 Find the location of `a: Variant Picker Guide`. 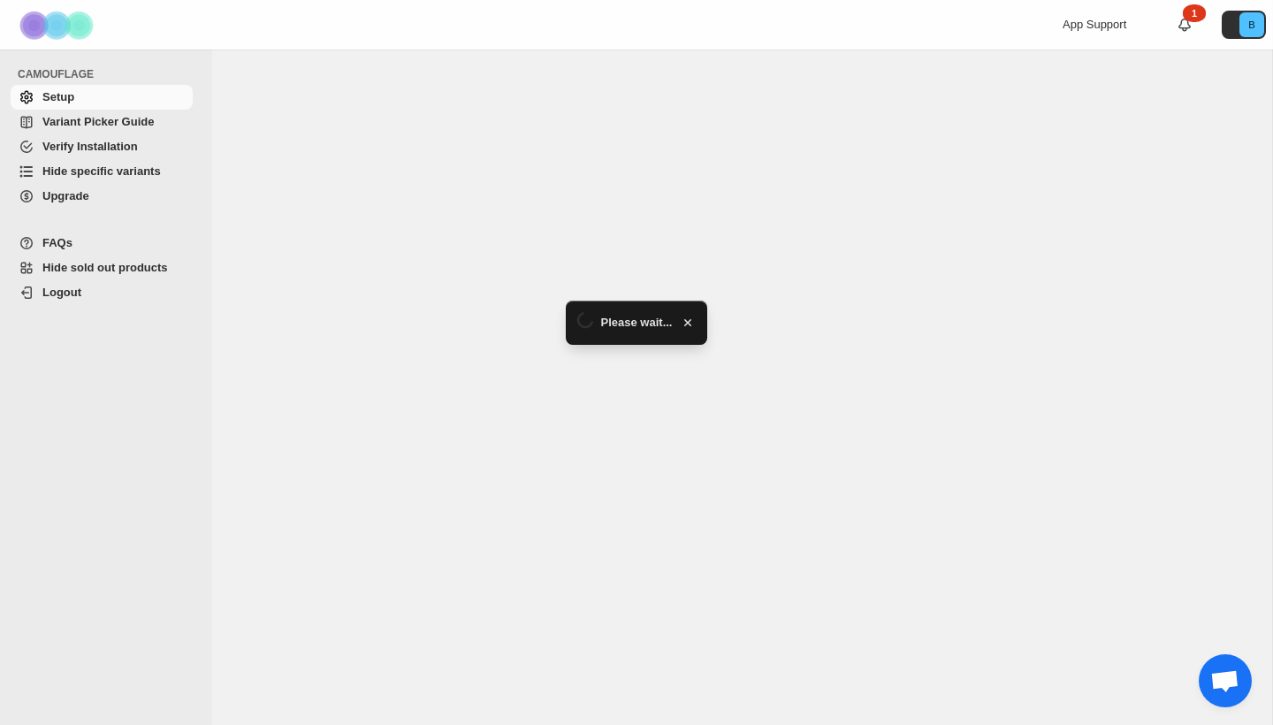

a: Variant Picker Guide is located at coordinates (102, 122).